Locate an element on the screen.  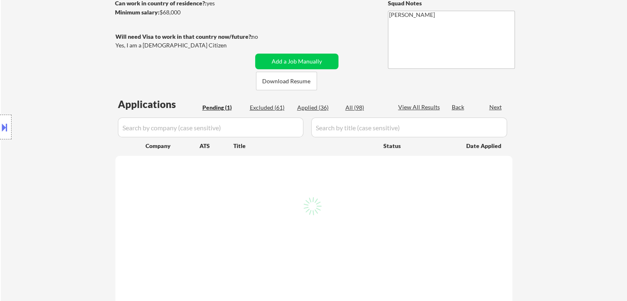
div: no is located at coordinates (263, 37).